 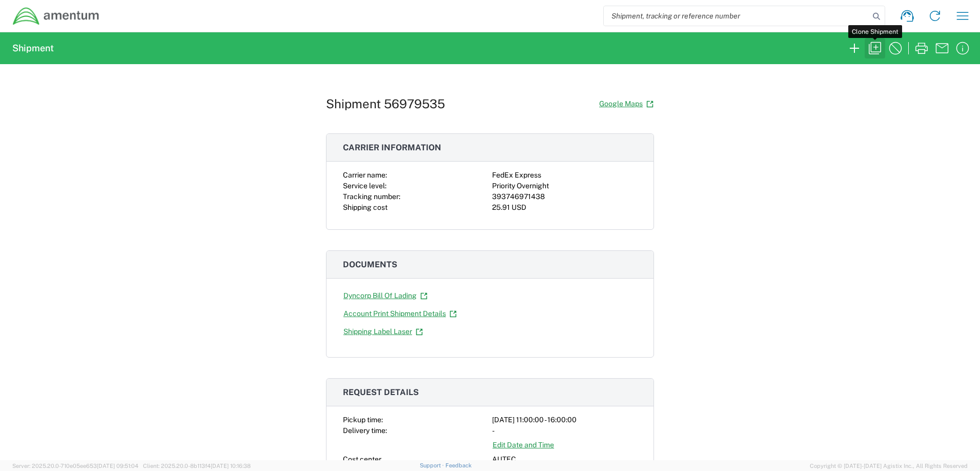 I want to click on span: Tracking number:, so click(x=372, y=196).